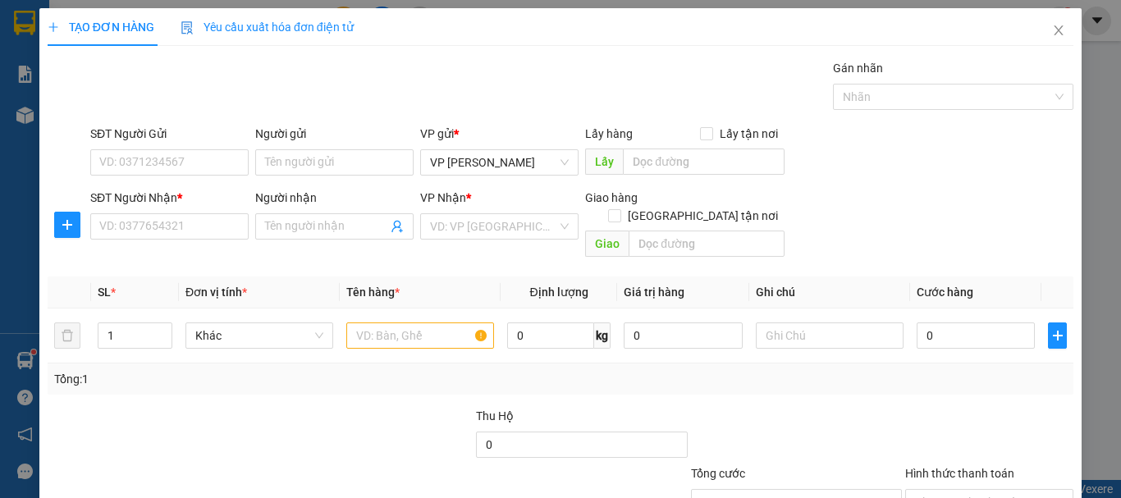 This screenshot has height=498, width=1121. What do you see at coordinates (499, 134) in the screenshot?
I see `div: VP gửi` at bounding box center [499, 134].